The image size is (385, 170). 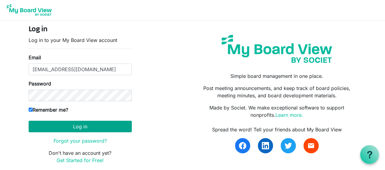 I want to click on a: email, so click(x=311, y=146).